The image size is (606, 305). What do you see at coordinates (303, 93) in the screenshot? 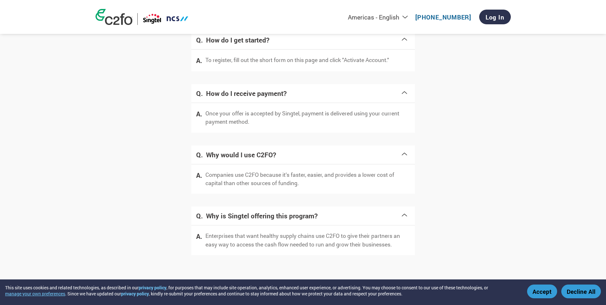
I see `h4: How do I receive payment?` at bounding box center [303, 93].